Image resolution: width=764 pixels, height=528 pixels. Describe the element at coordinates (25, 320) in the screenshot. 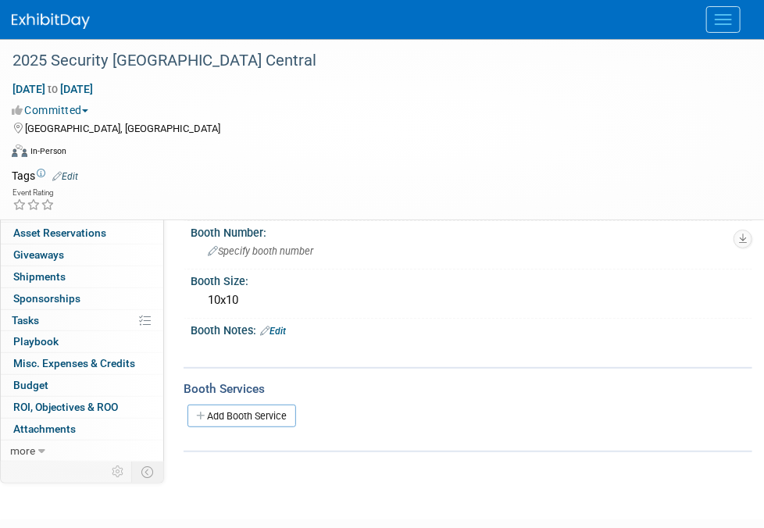

I see `span: Tasks` at that location.